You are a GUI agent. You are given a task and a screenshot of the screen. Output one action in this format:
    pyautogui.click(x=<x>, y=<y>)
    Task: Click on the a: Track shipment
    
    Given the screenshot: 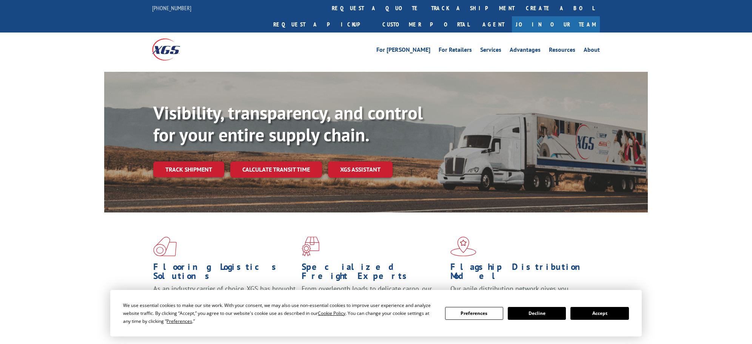 What is the action you would take?
    pyautogui.click(x=189, y=169)
    